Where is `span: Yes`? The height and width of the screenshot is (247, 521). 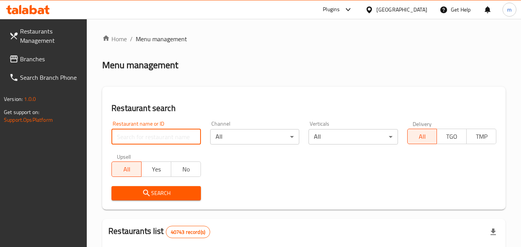 span: Yes is located at coordinates (156, 169).